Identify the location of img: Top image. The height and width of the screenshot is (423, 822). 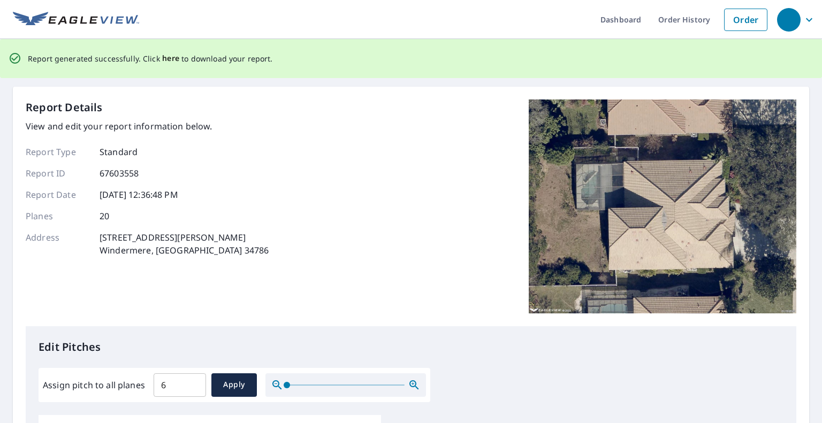
(663, 207).